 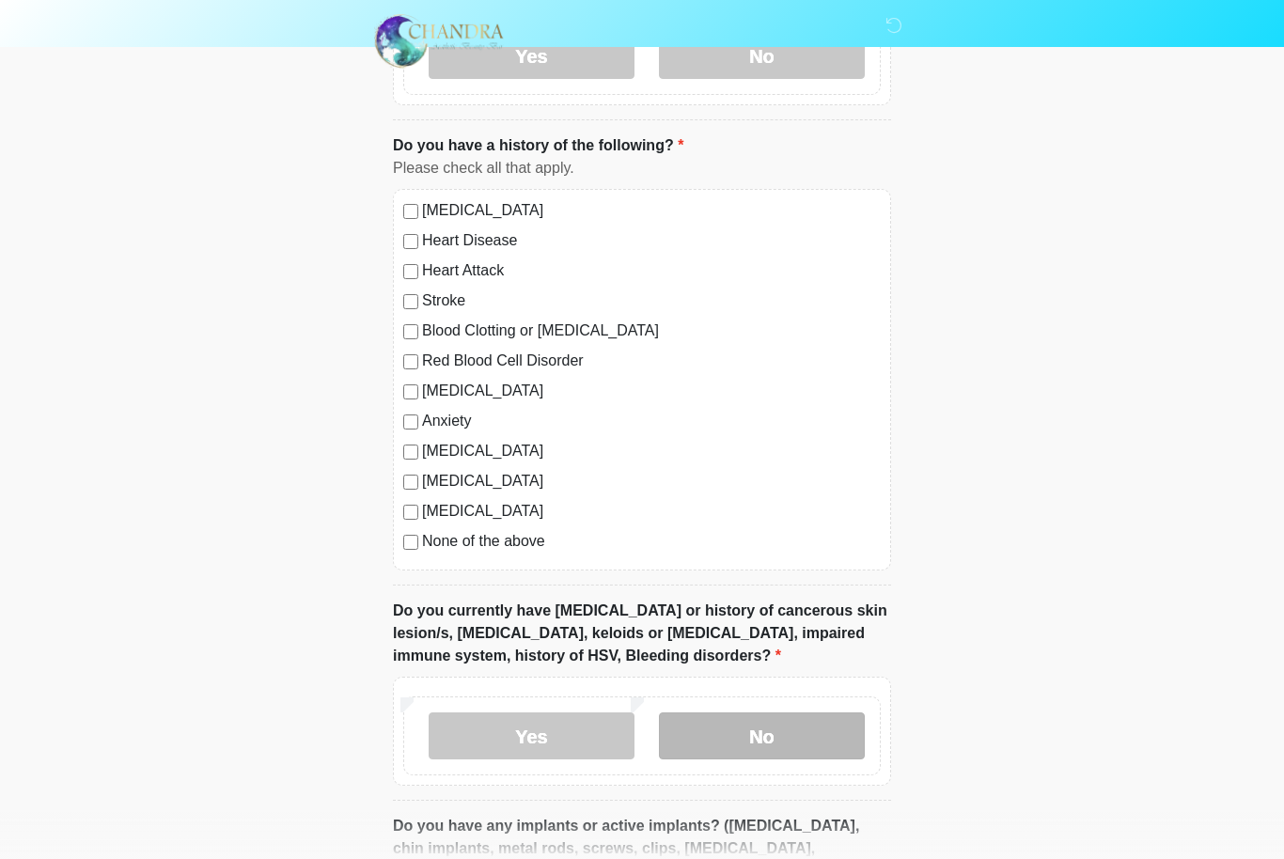 What do you see at coordinates (762, 736) in the screenshot?
I see `label: No` at bounding box center [762, 736].